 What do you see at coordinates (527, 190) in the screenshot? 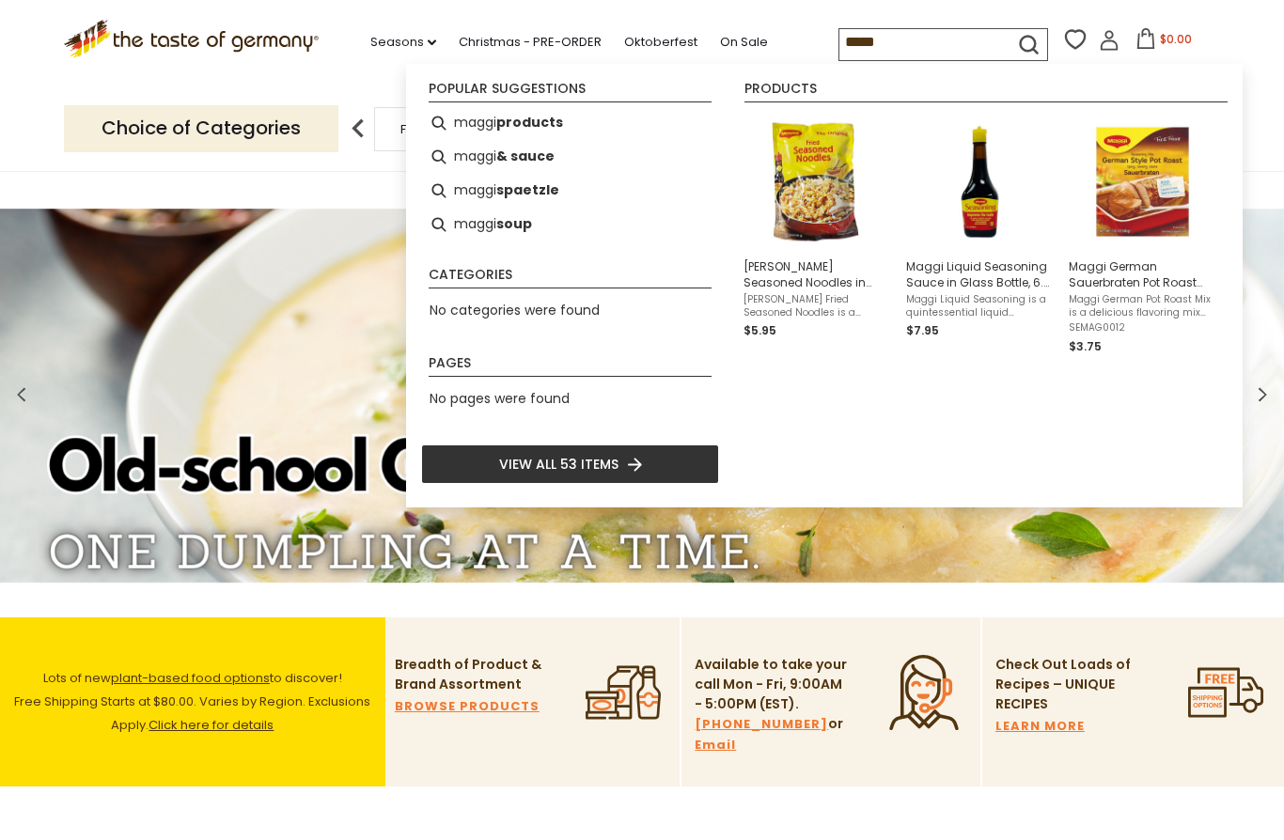
I see `b: spaetzle` at bounding box center [527, 190].